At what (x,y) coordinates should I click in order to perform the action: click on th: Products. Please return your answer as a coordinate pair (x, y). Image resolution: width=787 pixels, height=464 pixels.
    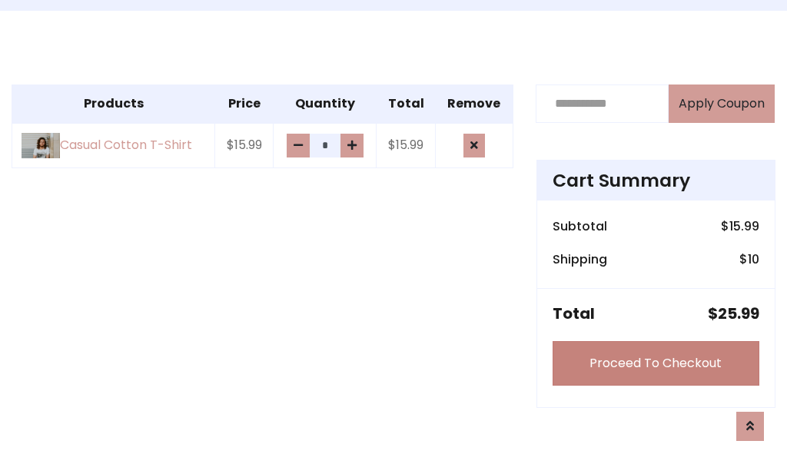
    Looking at the image, I should click on (114, 104).